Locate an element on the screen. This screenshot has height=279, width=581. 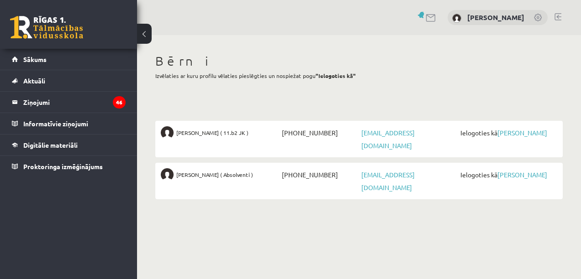
a: Aktuāli is located at coordinates (68, 81).